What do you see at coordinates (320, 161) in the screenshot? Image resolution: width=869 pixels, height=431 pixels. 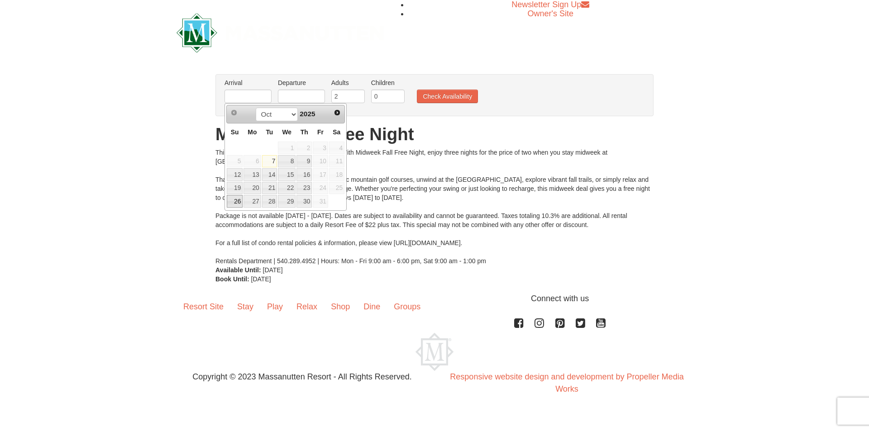 I see `span: 10` at bounding box center [320, 161].